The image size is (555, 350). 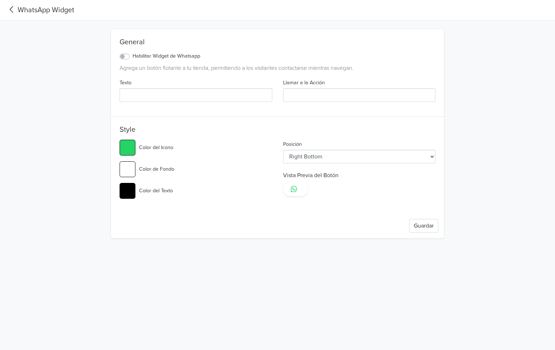 What do you see at coordinates (277, 44) in the screenshot?
I see `div: General` at bounding box center [277, 44].